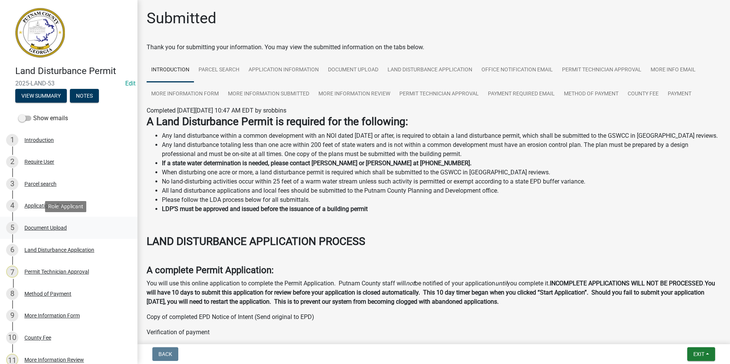  What do you see at coordinates (441, 150) in the screenshot?
I see `li: Any land disturbance totaling less than one acre within 200 feet of state waters and is not withi...` at bounding box center [441, 150].